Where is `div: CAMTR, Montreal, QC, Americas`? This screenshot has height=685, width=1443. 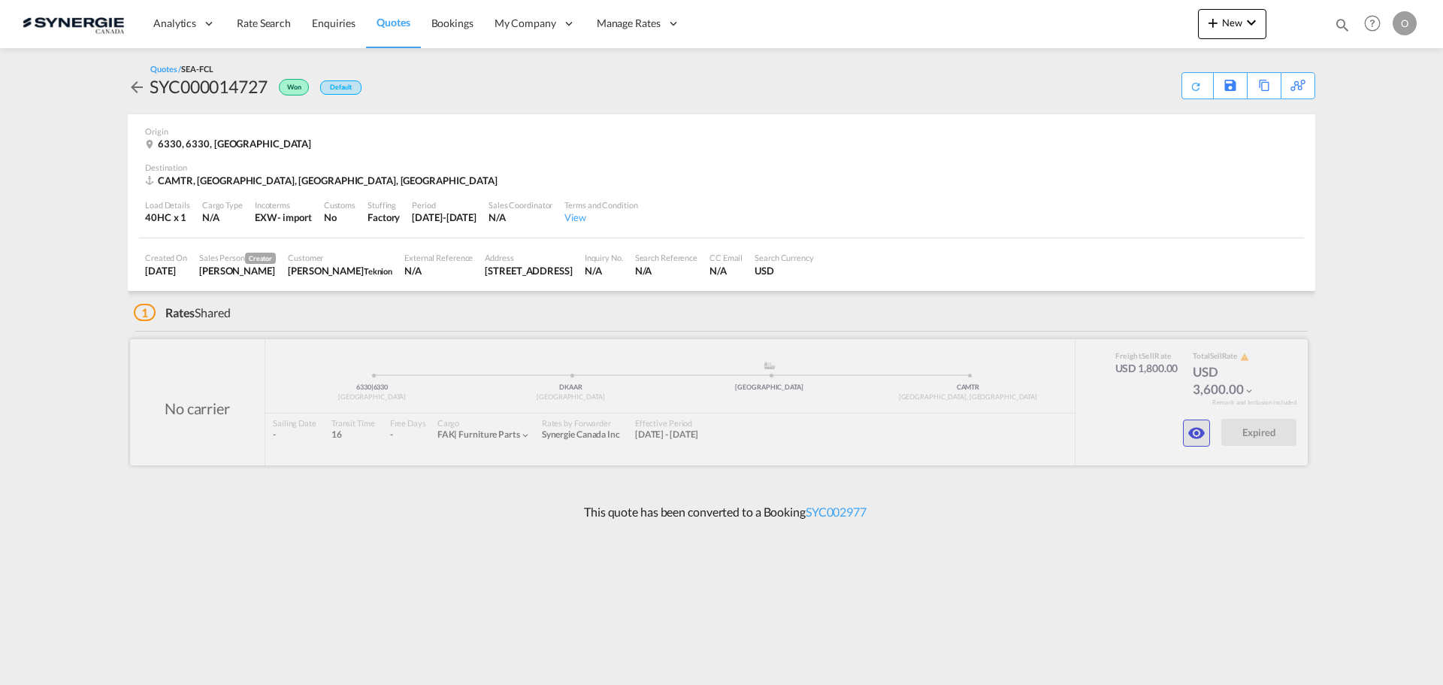
div: CAMTR, Montreal, QC, Americas is located at coordinates (323, 180).